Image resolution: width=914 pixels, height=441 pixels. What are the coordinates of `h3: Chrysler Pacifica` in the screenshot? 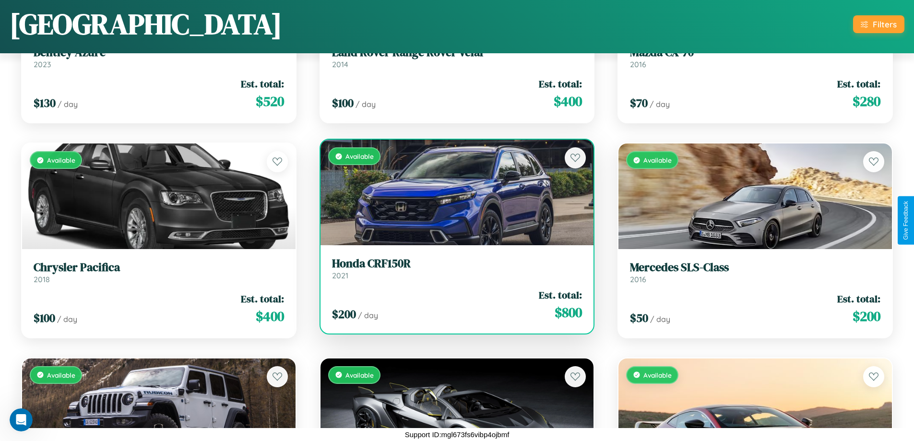 It's located at (159, 267).